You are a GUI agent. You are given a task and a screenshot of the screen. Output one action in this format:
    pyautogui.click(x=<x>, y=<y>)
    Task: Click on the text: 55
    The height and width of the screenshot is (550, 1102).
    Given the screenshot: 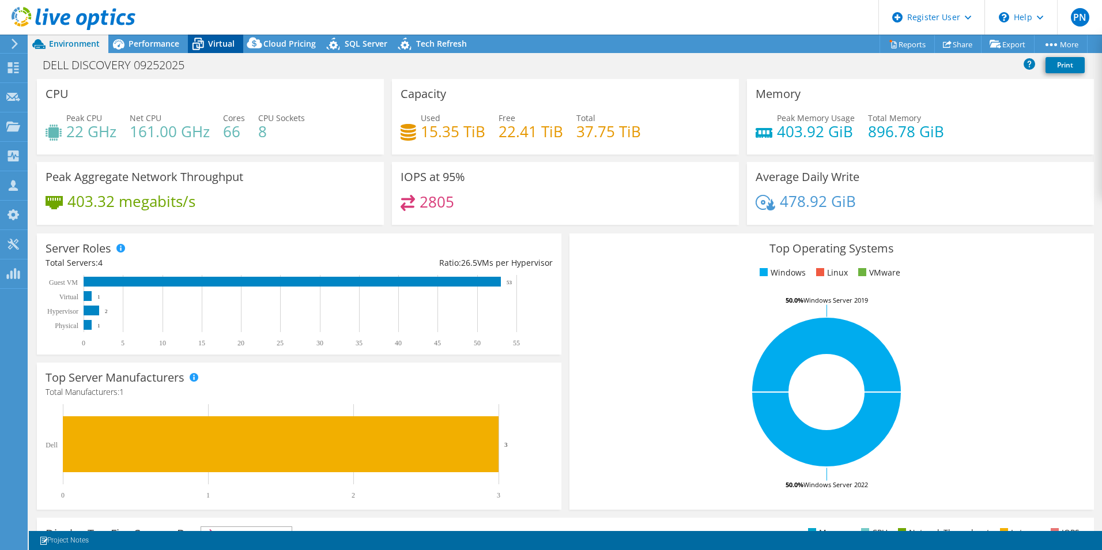 What is the action you would take?
    pyautogui.click(x=517, y=343)
    